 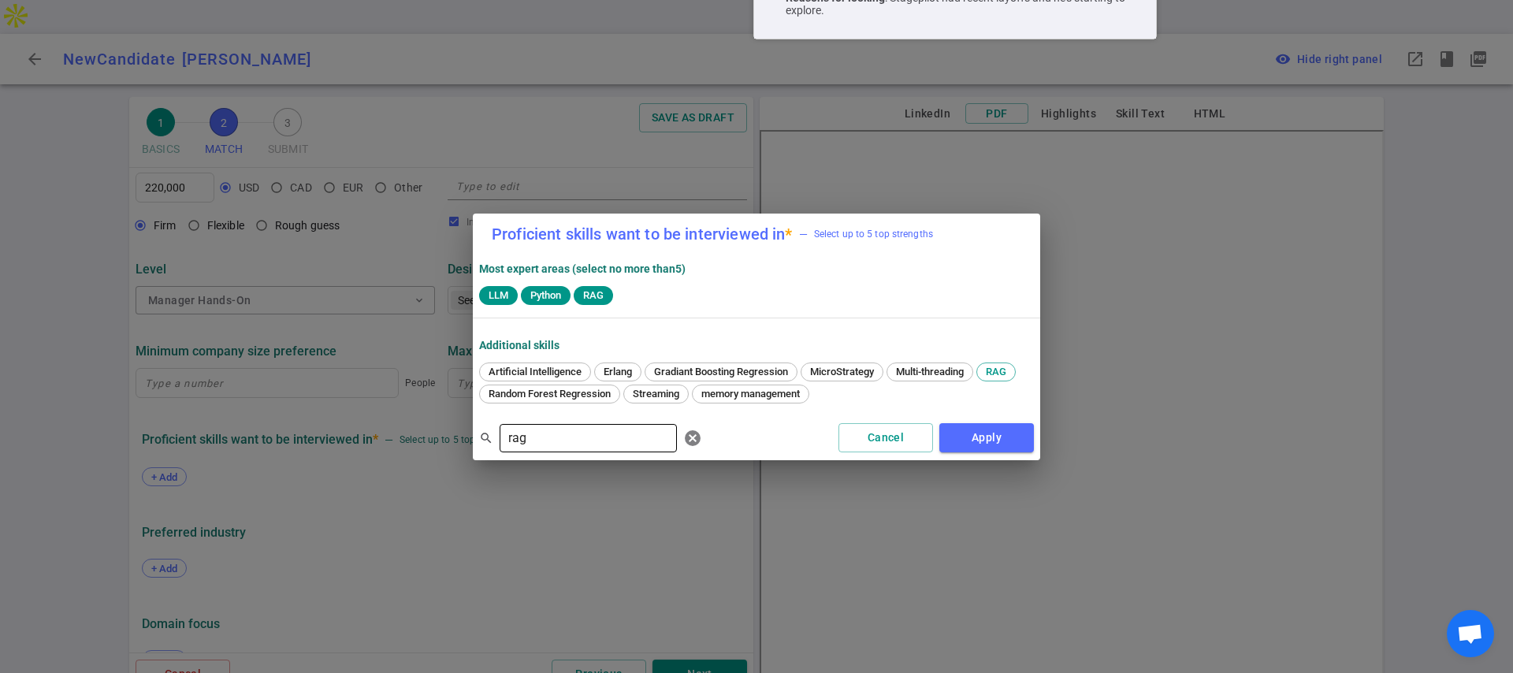 What do you see at coordinates (655, 393) in the screenshot?
I see `span: Streaming` at bounding box center [655, 393].